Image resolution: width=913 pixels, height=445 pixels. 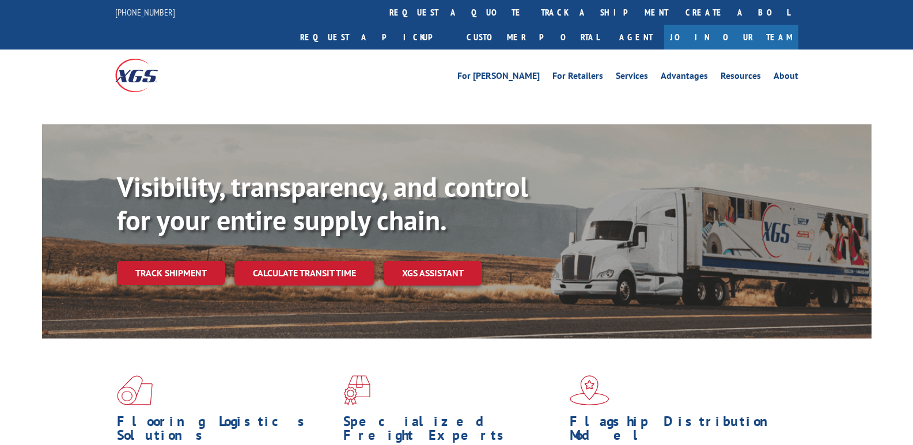 I want to click on img: xgs-icon-focused-on-flooring-red, so click(x=357, y=390).